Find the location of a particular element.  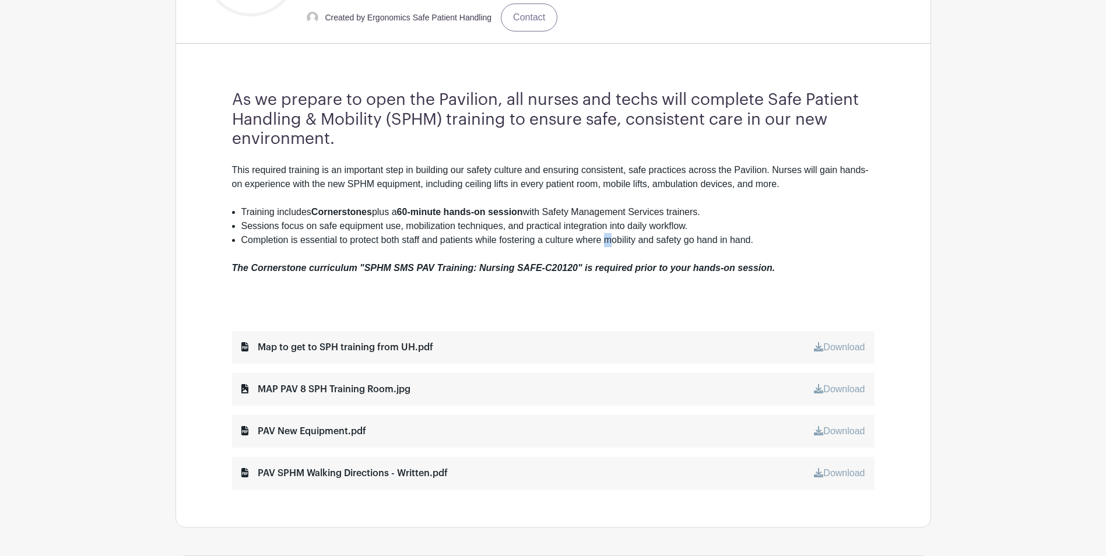

strong: Cornerstones is located at coordinates (342, 212).